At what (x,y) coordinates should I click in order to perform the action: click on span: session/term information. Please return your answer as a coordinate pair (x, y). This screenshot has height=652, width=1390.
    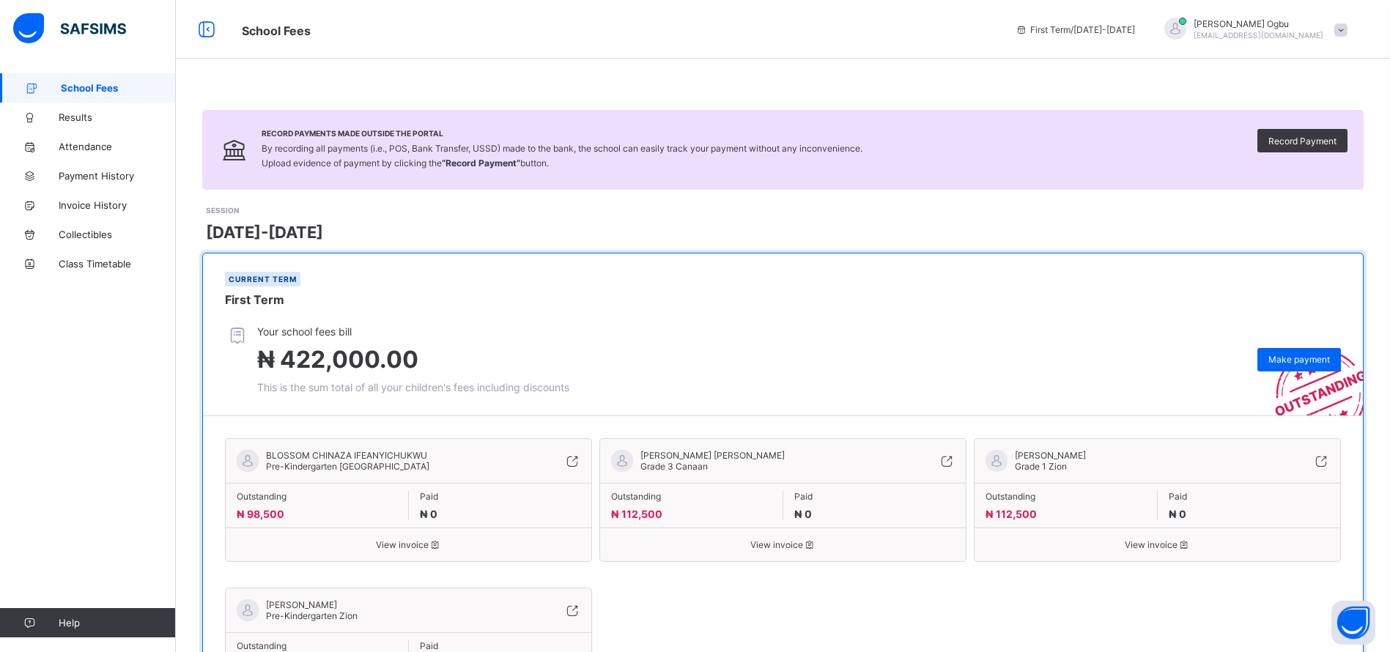
    Looking at the image, I should click on (1075, 29).